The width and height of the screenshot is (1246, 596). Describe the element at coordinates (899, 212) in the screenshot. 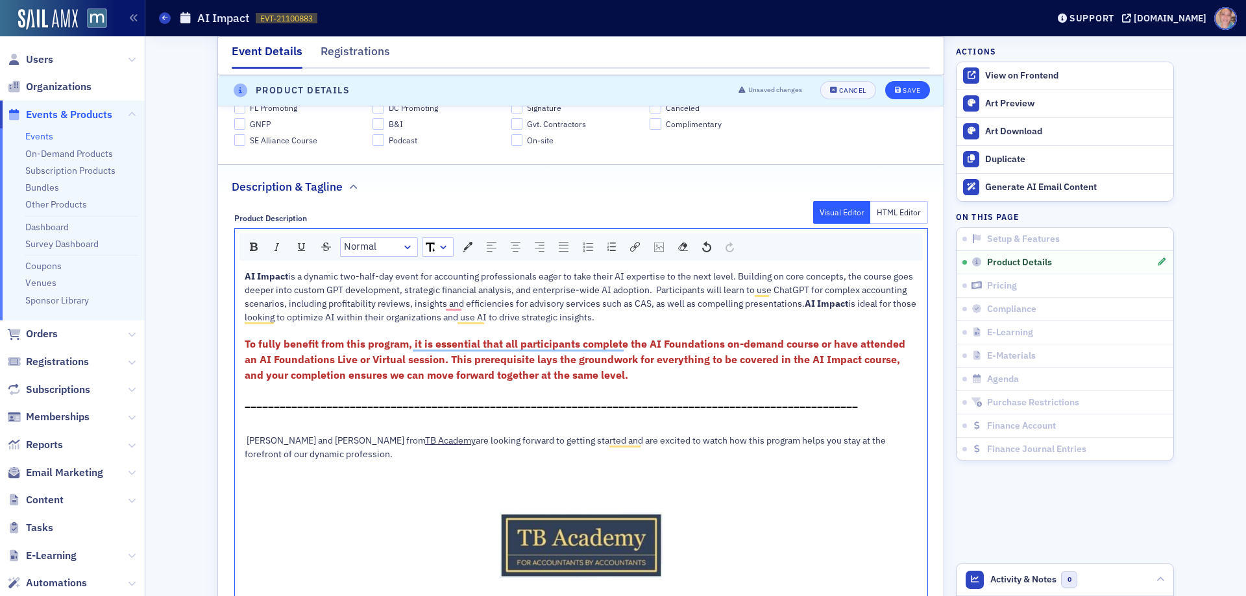

I see `button: HTML Editor` at that location.